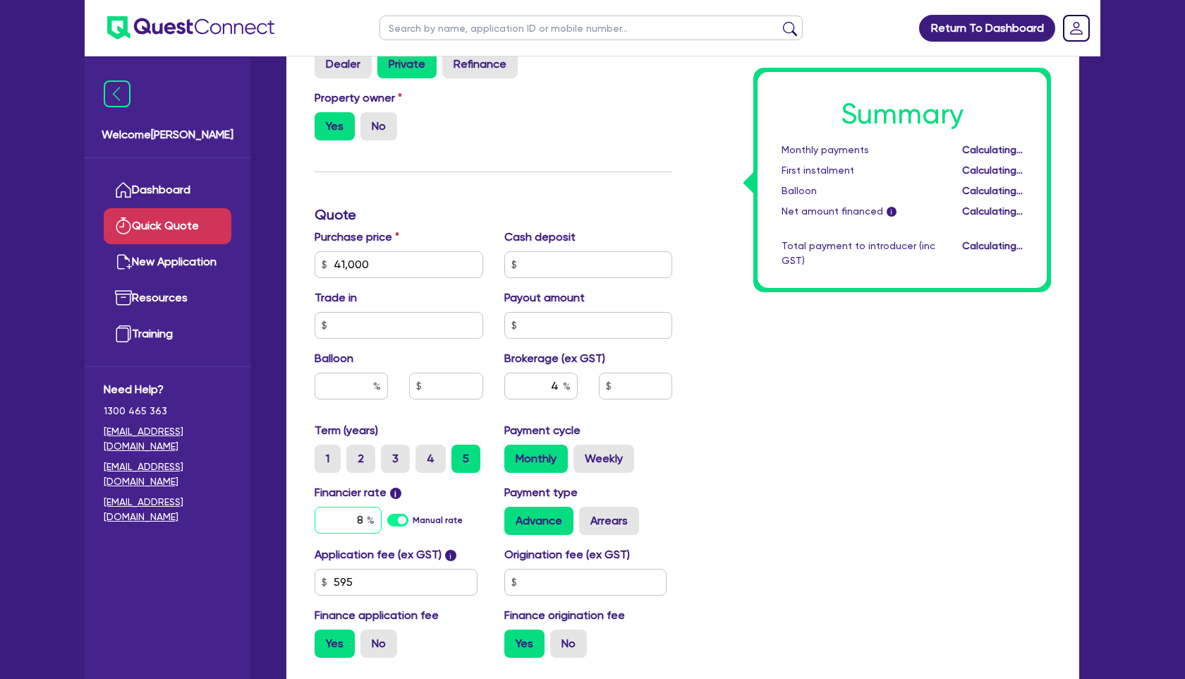  Describe the element at coordinates (167, 334) in the screenshot. I see `a: Training` at that location.